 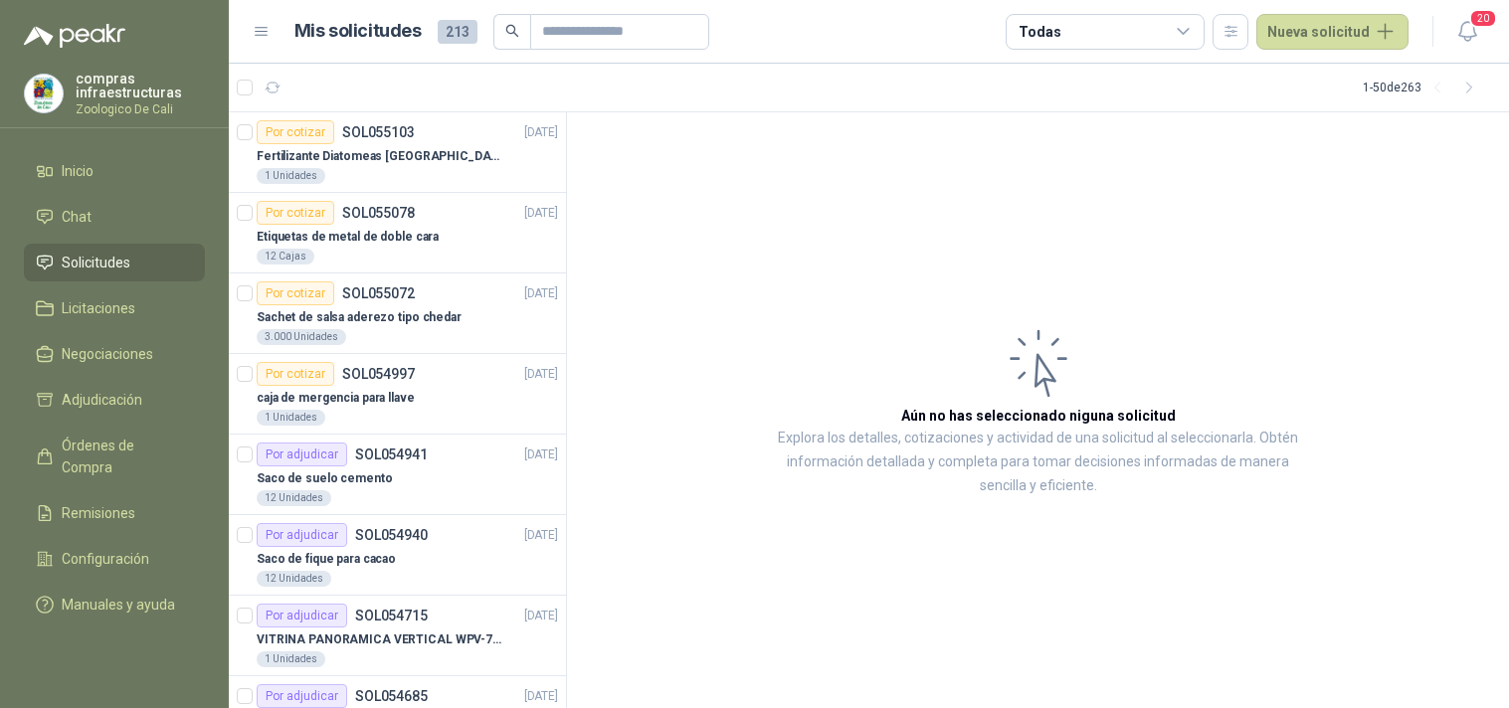 What do you see at coordinates (512, 31) in the screenshot?
I see `span: search` at bounding box center [512, 31].